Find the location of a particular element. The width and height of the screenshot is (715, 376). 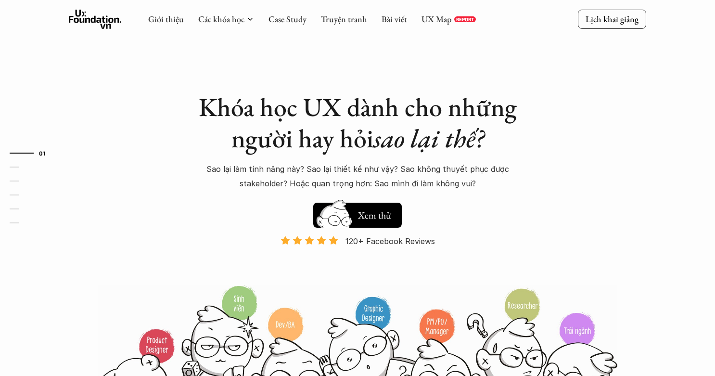

em: sao lại thế? is located at coordinates (429, 138).